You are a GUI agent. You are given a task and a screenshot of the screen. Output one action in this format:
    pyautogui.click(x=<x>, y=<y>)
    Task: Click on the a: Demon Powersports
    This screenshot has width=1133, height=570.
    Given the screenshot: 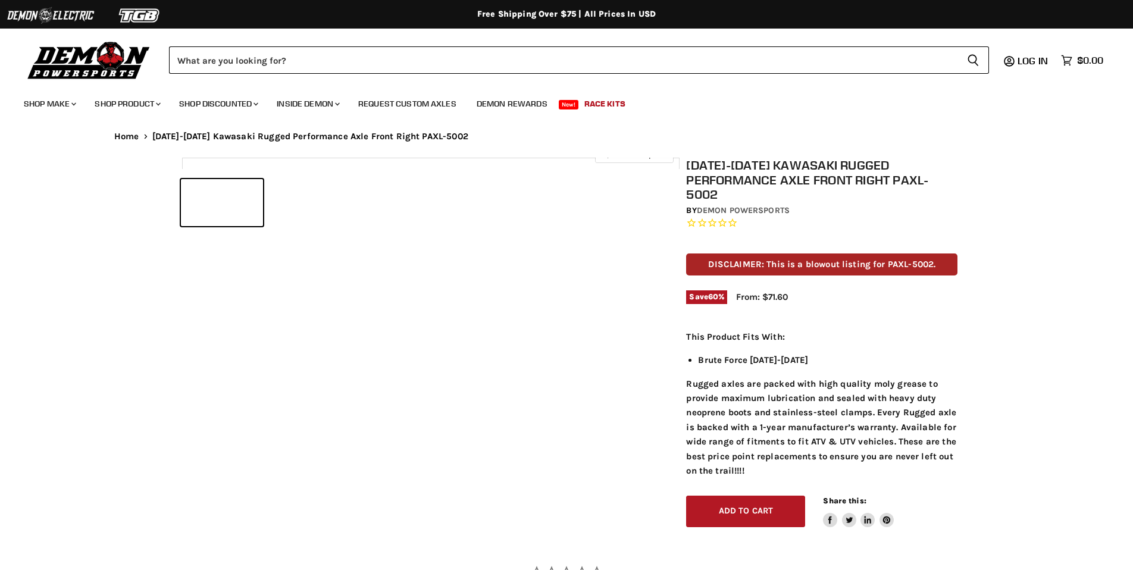 What is the action you would take?
    pyautogui.click(x=743, y=210)
    